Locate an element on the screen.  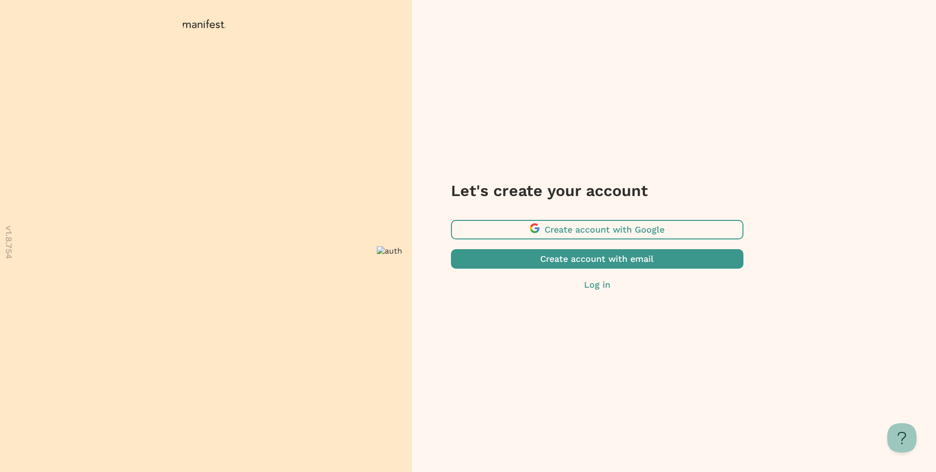
p: Log in is located at coordinates (597, 285).